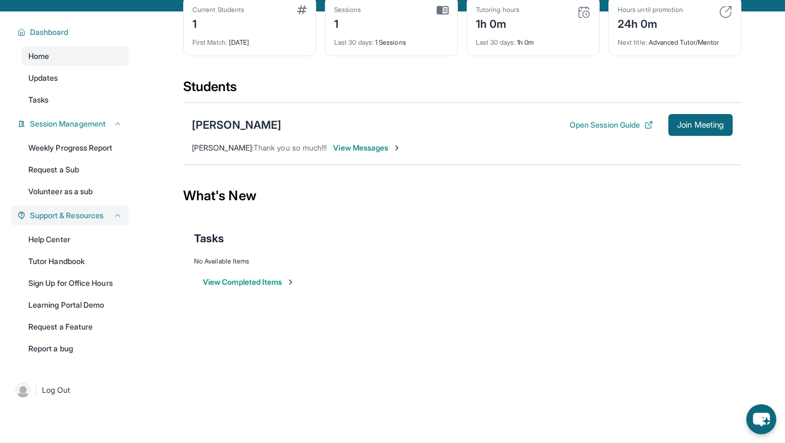 The height and width of the screenshot is (443, 785). What do you see at coordinates (75, 148) in the screenshot?
I see `a: Weekly Progress Report` at bounding box center [75, 148].